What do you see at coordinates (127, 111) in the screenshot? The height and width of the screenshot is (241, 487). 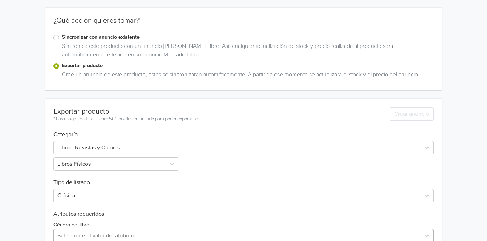 I see `div: Exportar producto` at bounding box center [127, 111].